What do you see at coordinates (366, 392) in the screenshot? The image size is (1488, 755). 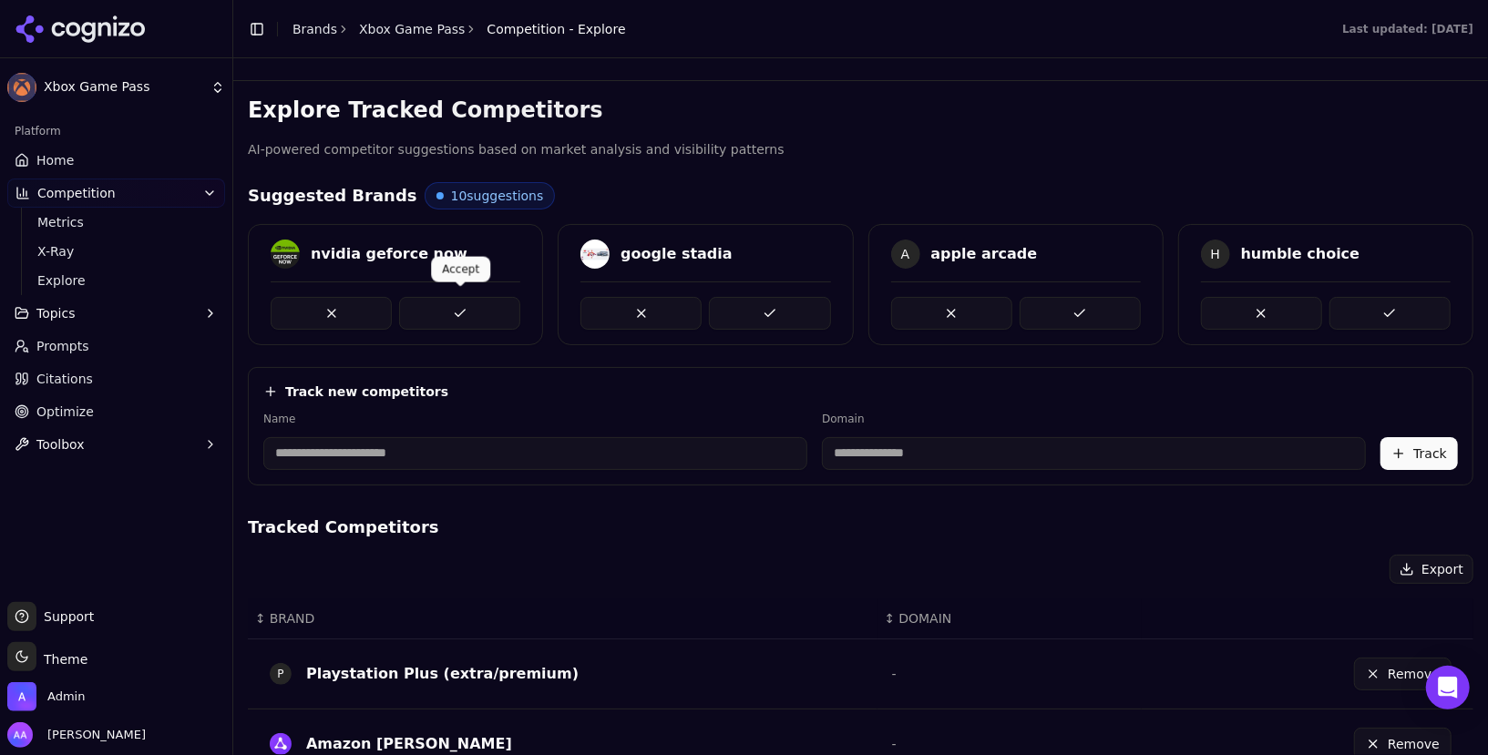 I see `h4: Track new competitors` at bounding box center [366, 392].